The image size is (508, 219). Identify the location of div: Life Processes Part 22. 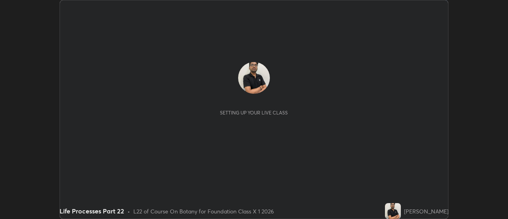
(92, 211).